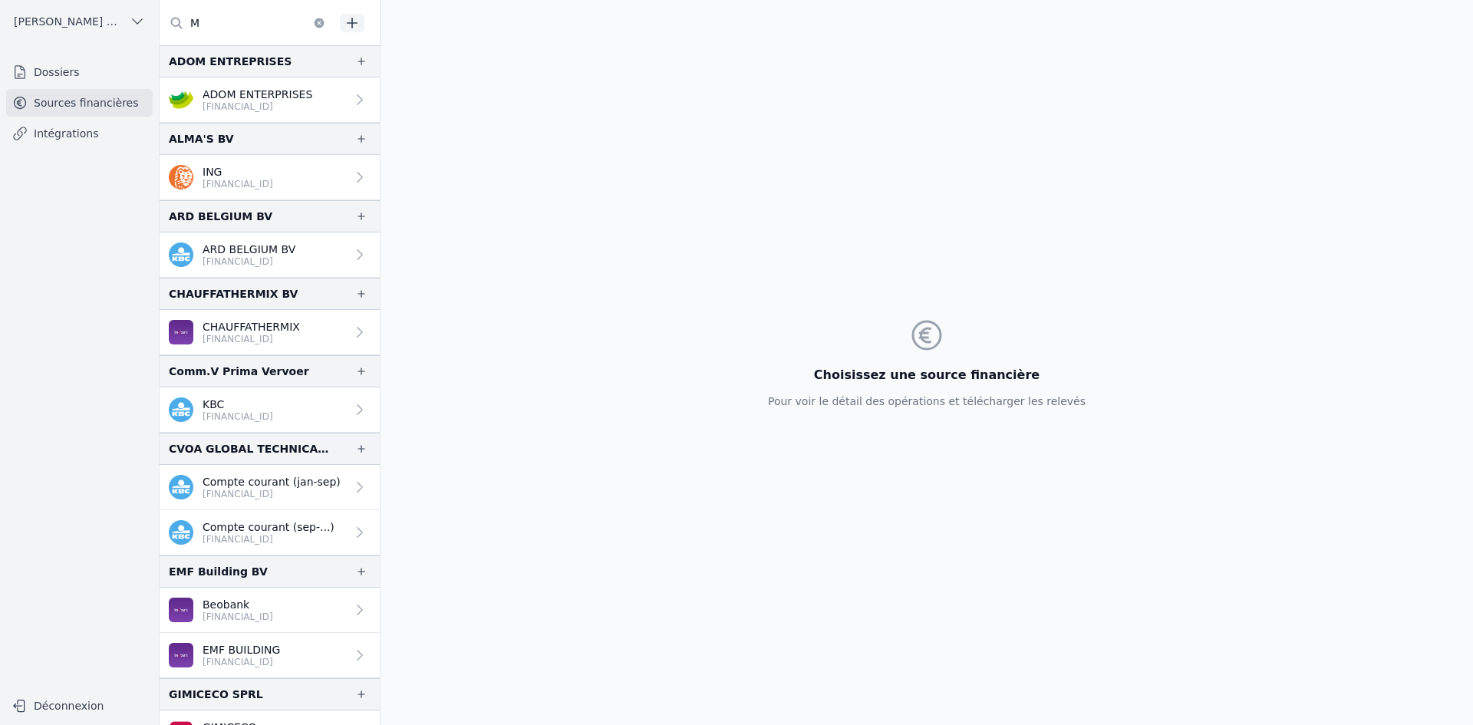  I want to click on button: Déconnexion, so click(79, 706).